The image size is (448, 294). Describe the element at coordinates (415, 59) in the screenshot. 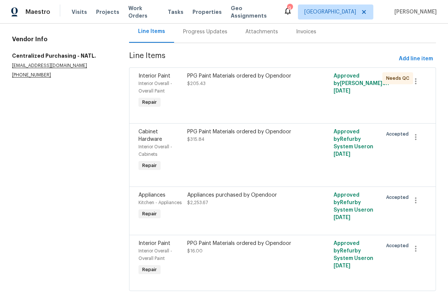

I see `span: Add line item` at that location.